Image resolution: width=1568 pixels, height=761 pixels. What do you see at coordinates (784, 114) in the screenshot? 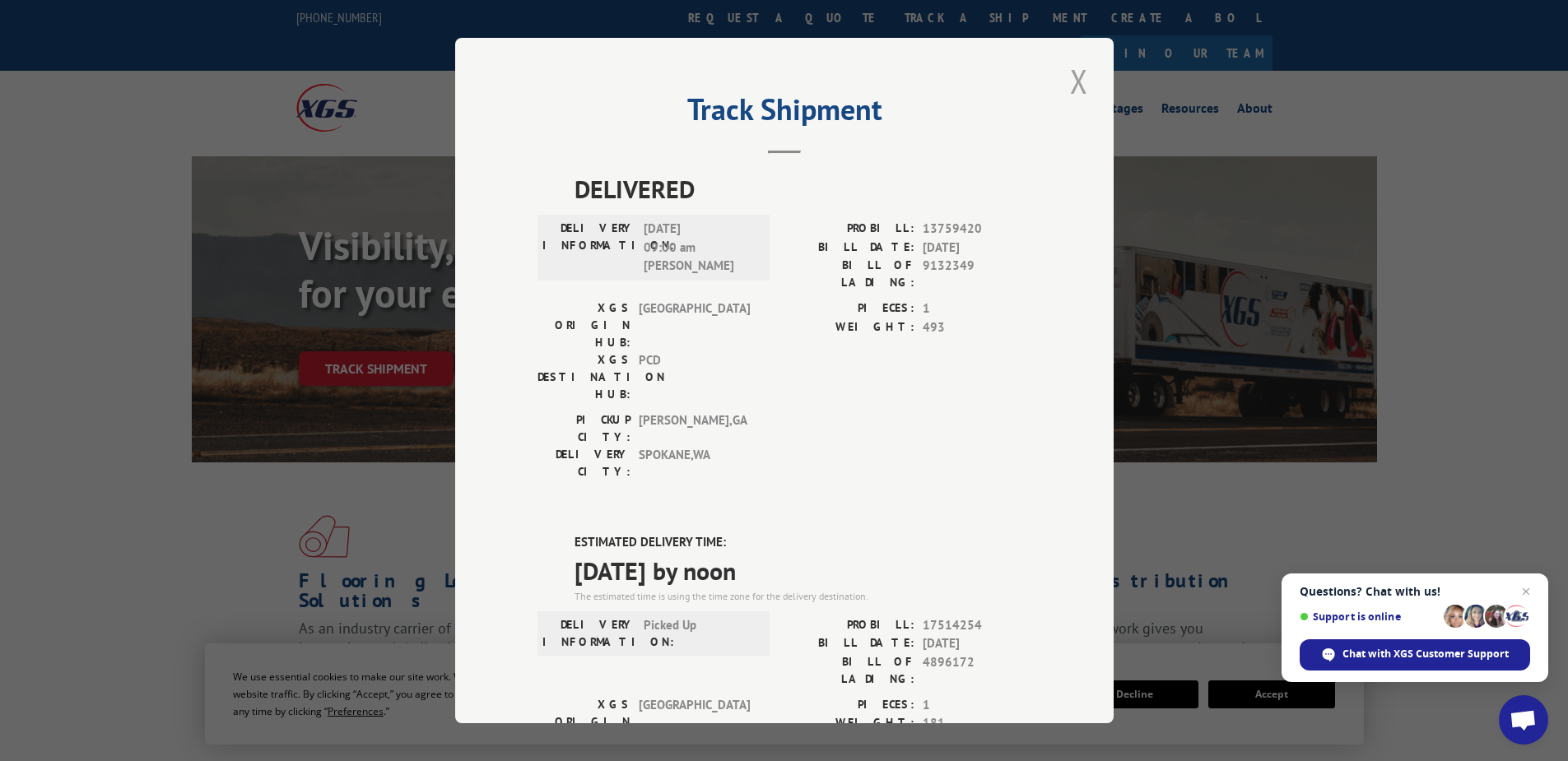
I see `h2: Track Shipment` at bounding box center [784, 114].